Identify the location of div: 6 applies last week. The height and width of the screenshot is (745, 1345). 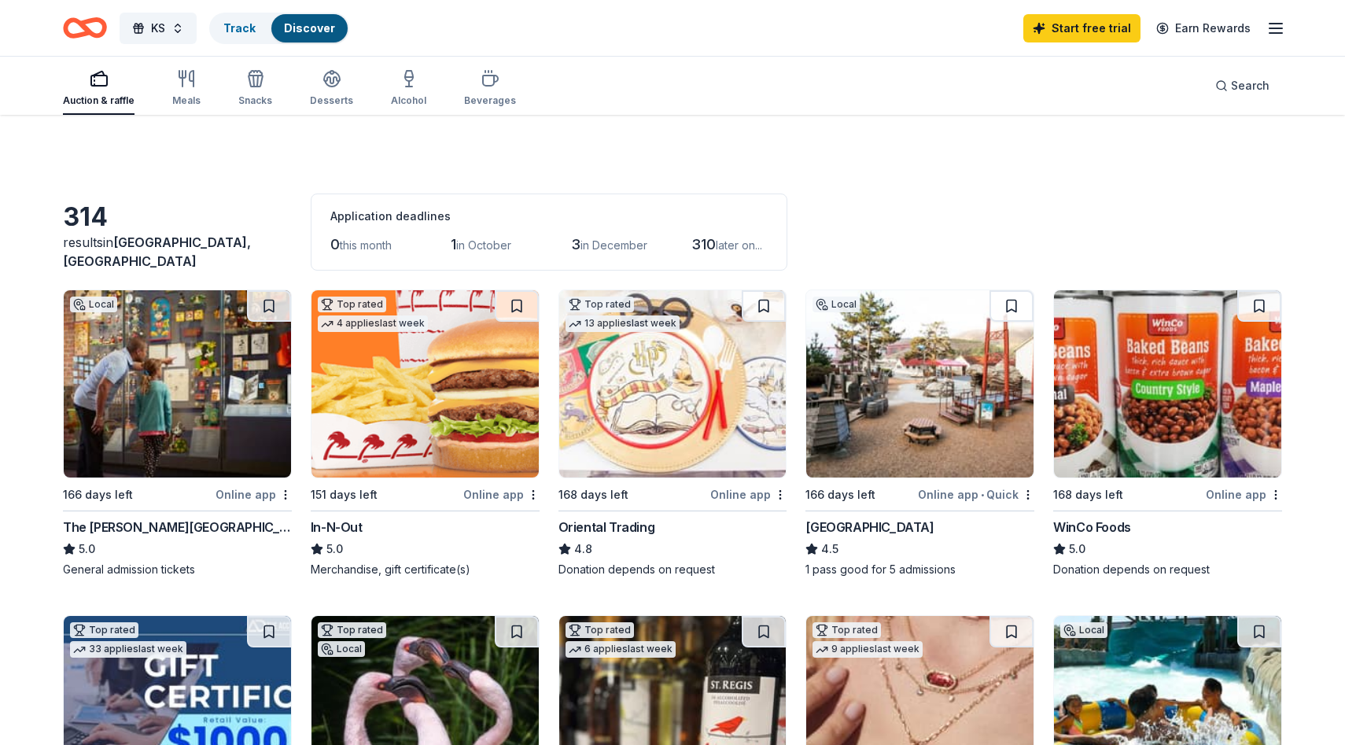
(621, 649).